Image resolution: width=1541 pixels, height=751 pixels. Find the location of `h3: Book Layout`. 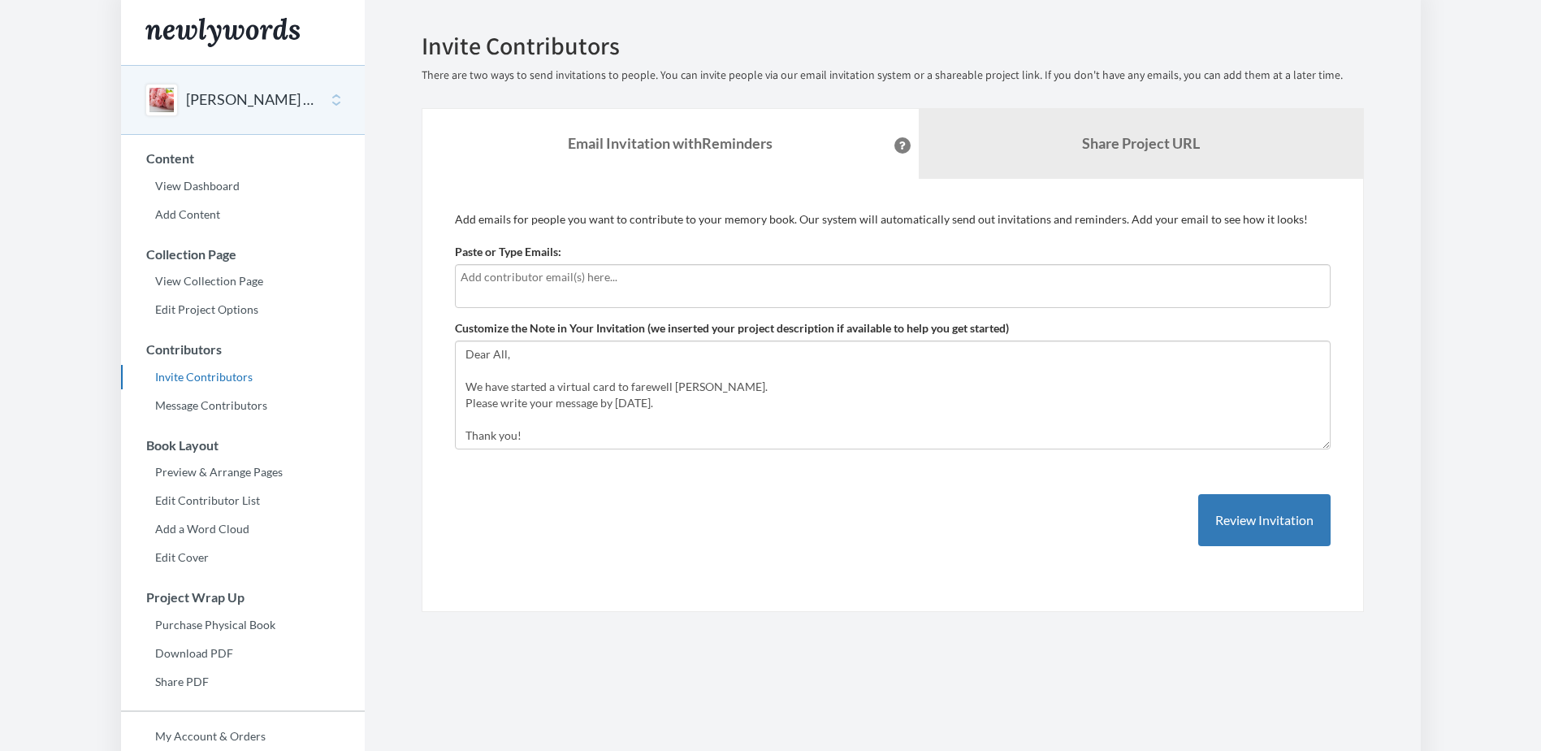

h3: Book Layout is located at coordinates (243, 445).